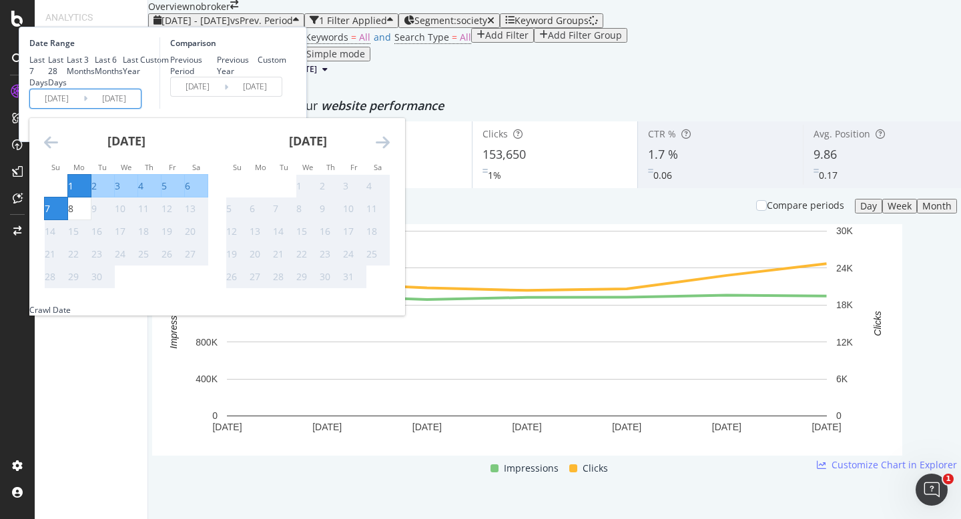 This screenshot has width=961, height=519. I want to click on text: 800K, so click(206, 342).